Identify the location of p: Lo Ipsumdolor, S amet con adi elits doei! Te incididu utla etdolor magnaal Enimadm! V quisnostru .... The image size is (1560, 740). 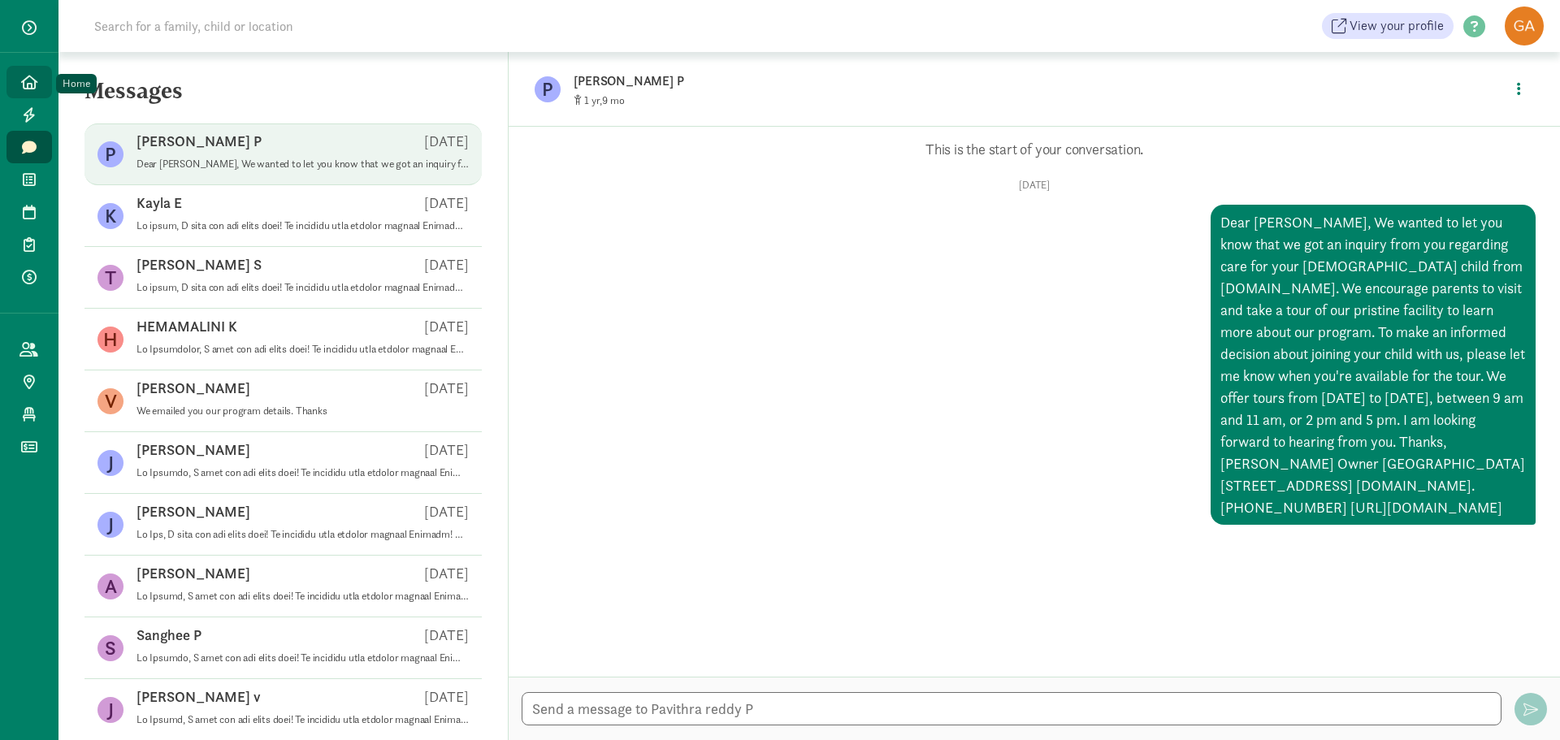
(302, 349).